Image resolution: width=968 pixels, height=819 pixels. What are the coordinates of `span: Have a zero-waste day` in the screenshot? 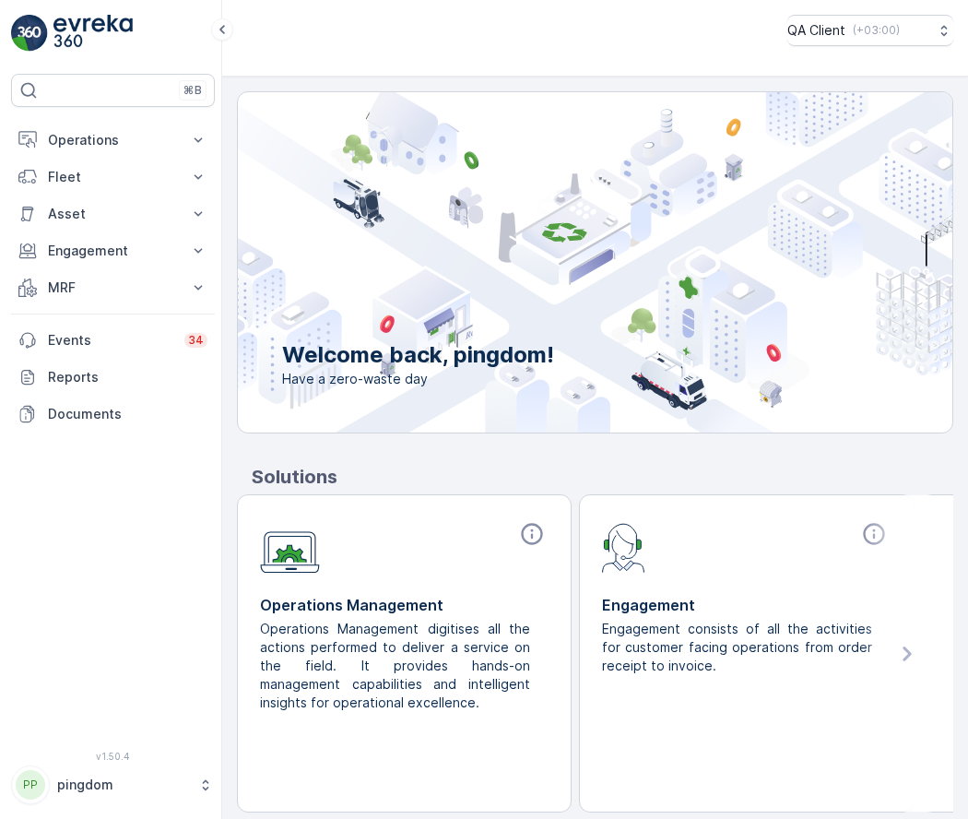 It's located at (418, 379).